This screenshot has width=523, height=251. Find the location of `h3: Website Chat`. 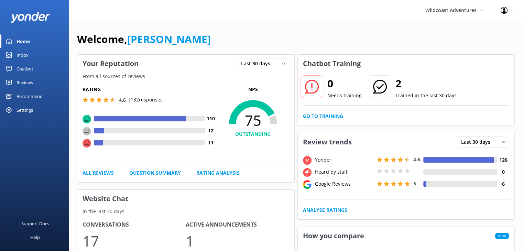

h3: Website Chat is located at coordinates (186, 199).